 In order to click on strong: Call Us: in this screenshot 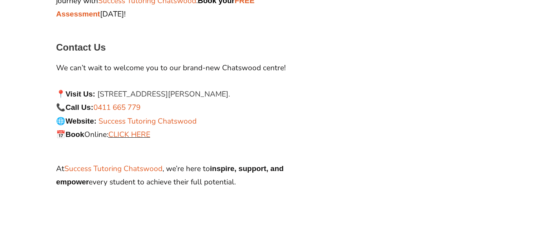, I will do `click(79, 107)`.